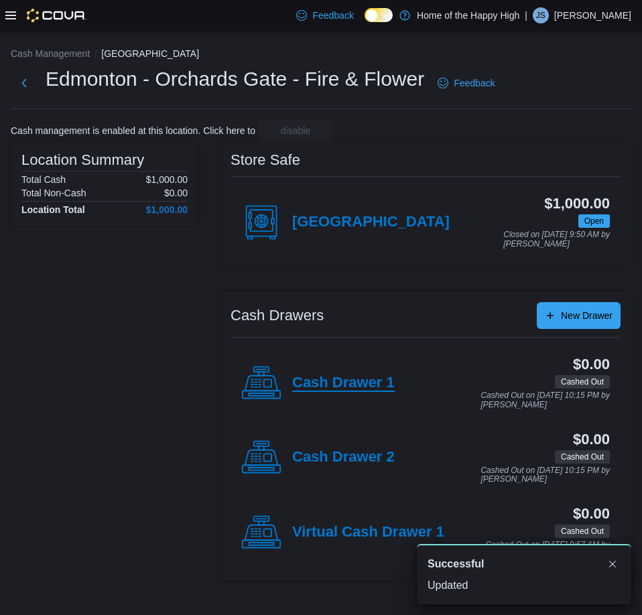 This screenshot has height=615, width=642. I want to click on h3: Location Summary, so click(82, 160).